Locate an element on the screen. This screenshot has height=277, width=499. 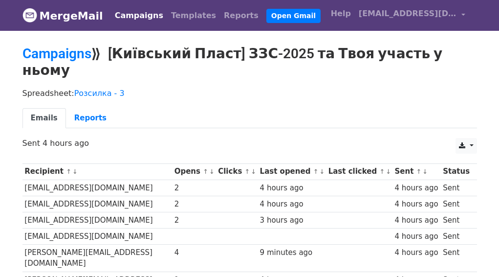
th: Sent is located at coordinates (417, 171).